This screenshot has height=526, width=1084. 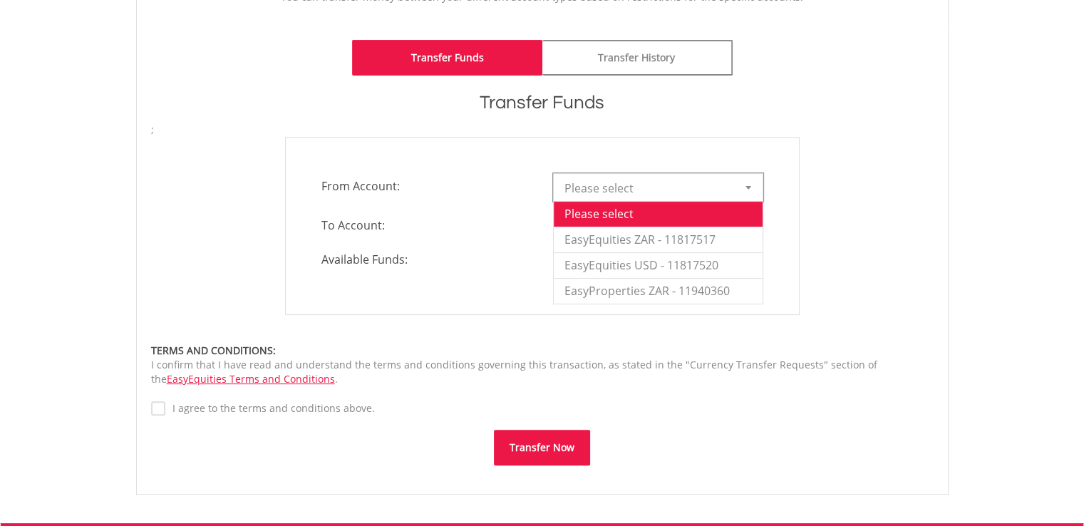 I want to click on span: To Account:, so click(x=426, y=225).